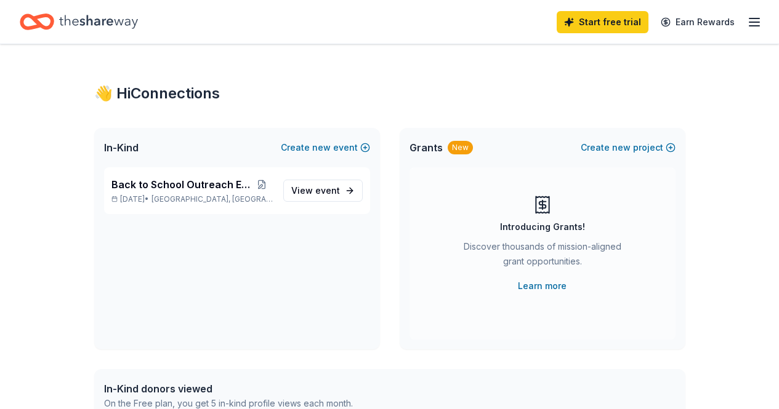 This screenshot has height=409, width=779. What do you see at coordinates (121, 148) in the screenshot?
I see `span: In-Kind` at bounding box center [121, 148].